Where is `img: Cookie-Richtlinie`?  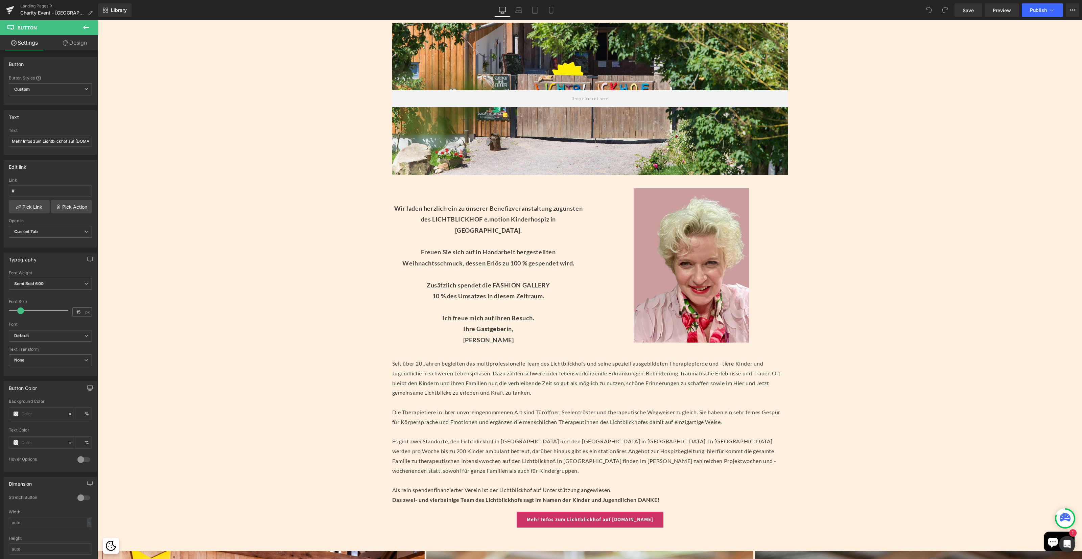 img: Cookie-Richtlinie is located at coordinates (13, 525).